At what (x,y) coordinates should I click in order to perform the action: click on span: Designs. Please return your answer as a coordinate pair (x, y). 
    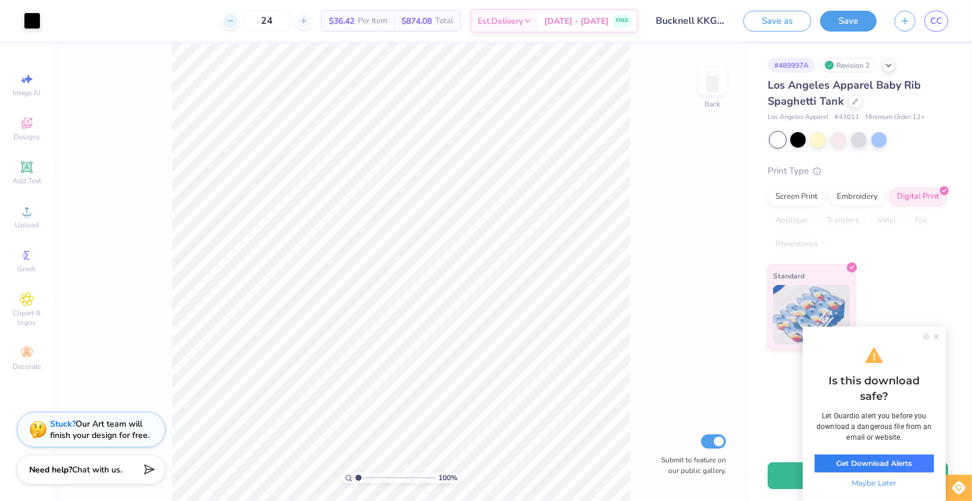
    Looking at the image, I should click on (27, 137).